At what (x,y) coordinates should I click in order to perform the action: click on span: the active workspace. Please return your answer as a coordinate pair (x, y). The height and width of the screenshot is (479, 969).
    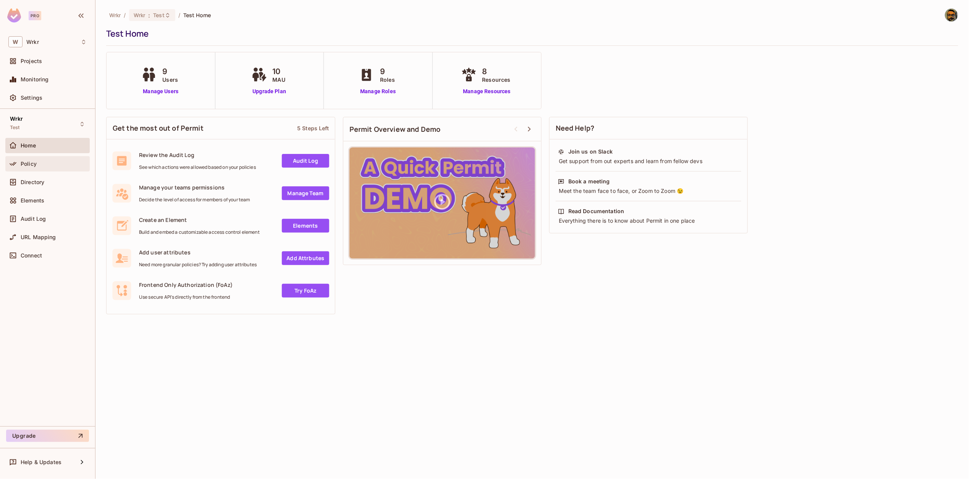
    Looking at the image, I should click on (115, 15).